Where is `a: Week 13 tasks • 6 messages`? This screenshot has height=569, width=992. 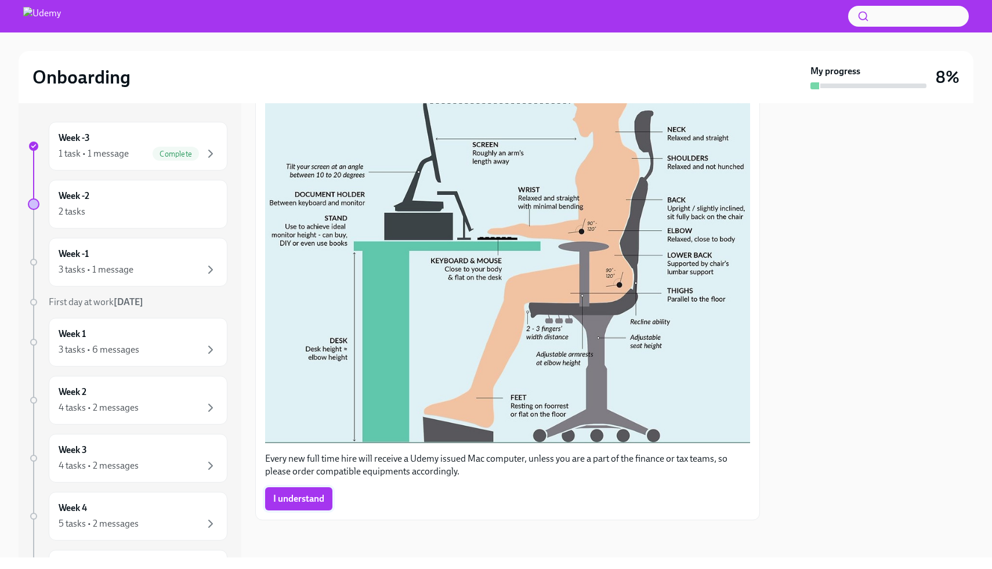
a: Week 13 tasks • 6 messages is located at coordinates (128, 342).